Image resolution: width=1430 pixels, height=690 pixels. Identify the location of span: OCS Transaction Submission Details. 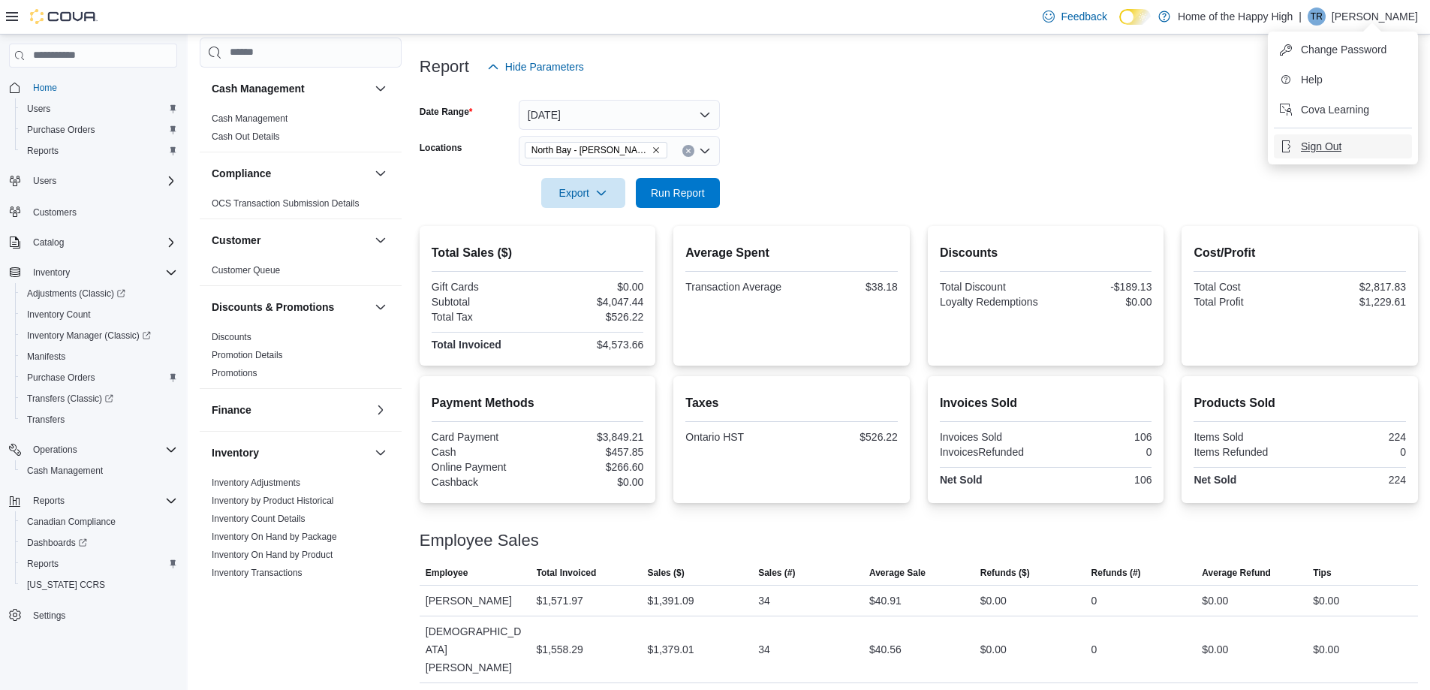
(285, 203).